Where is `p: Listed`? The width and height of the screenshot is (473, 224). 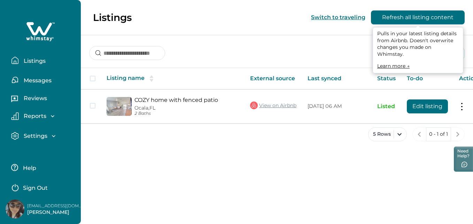 p: Listed is located at coordinates (387, 106).